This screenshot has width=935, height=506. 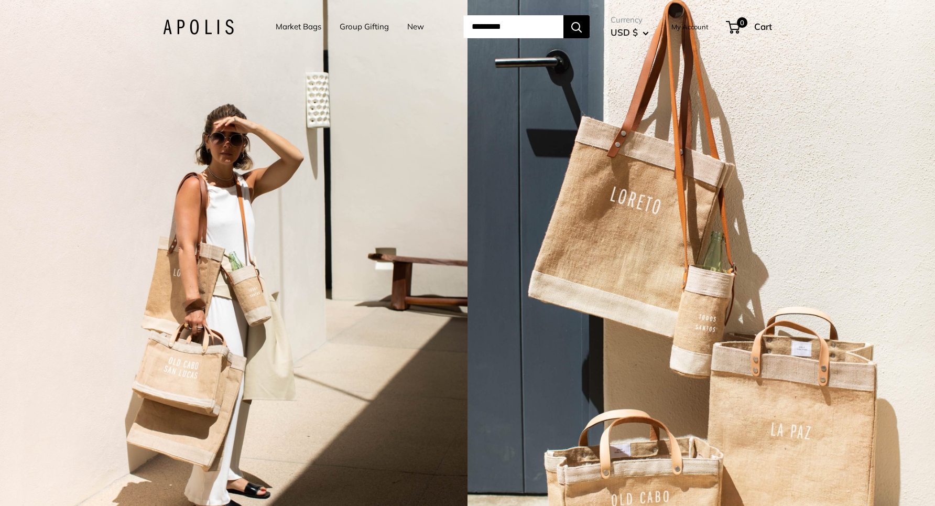 What do you see at coordinates (763, 26) in the screenshot?
I see `span: Cart` at bounding box center [763, 26].